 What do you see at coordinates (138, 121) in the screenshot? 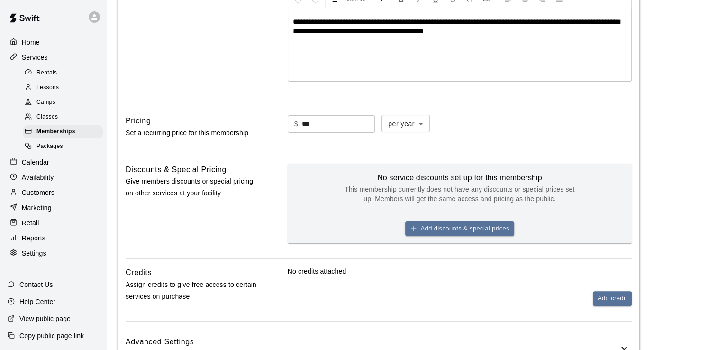
I see `h6: Pricing` at bounding box center [138, 121].